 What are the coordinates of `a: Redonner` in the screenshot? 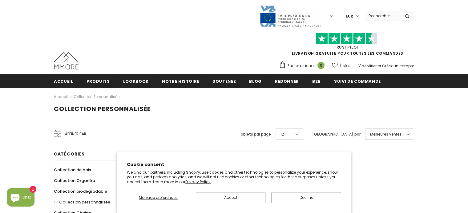 It's located at (287, 81).